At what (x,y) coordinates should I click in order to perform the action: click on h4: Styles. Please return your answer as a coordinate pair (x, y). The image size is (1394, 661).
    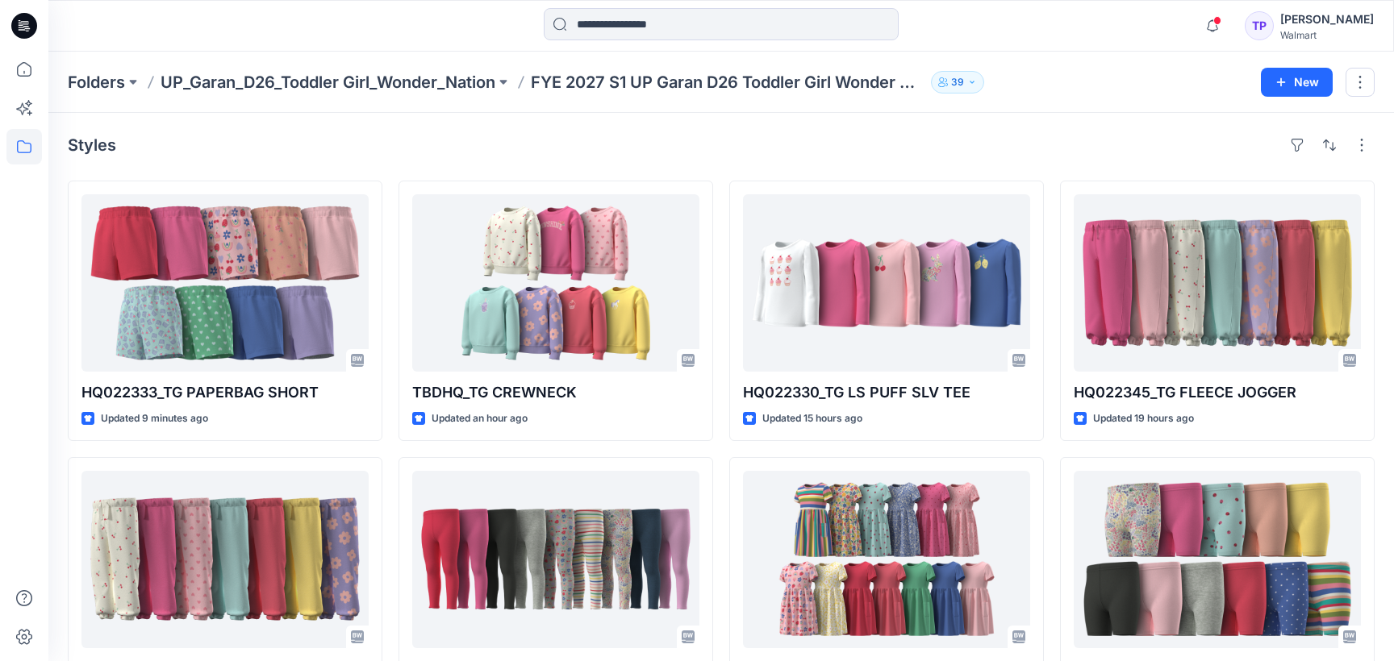
    Looking at the image, I should click on (92, 145).